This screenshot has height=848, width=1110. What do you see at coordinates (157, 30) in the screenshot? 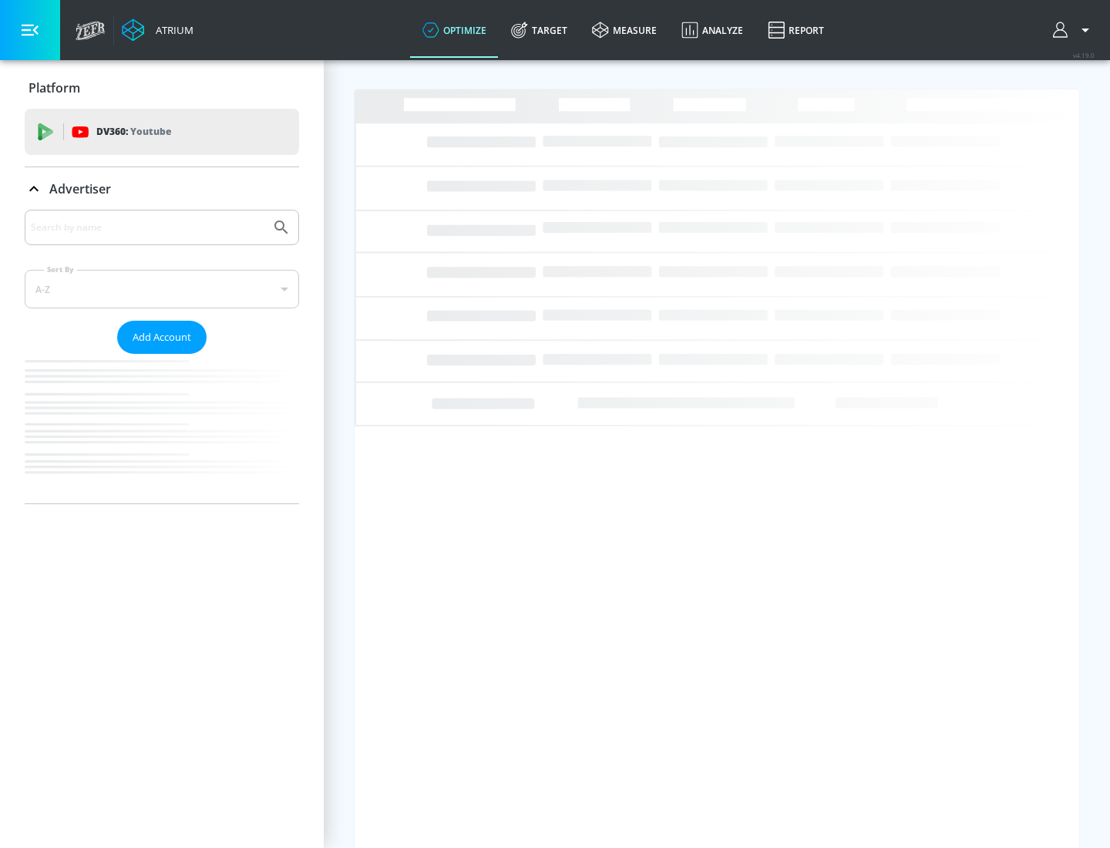
I see `a: Atrium` at bounding box center [157, 30].